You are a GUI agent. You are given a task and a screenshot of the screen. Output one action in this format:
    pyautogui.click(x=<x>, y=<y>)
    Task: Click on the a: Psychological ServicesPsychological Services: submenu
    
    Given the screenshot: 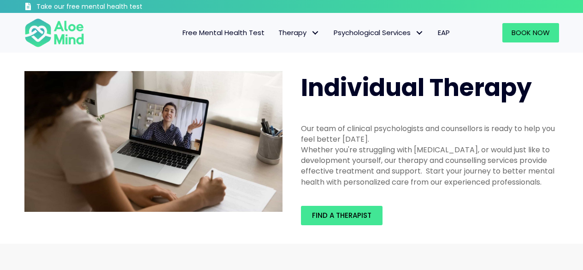 What is the action you would take?
    pyautogui.click(x=379, y=33)
    